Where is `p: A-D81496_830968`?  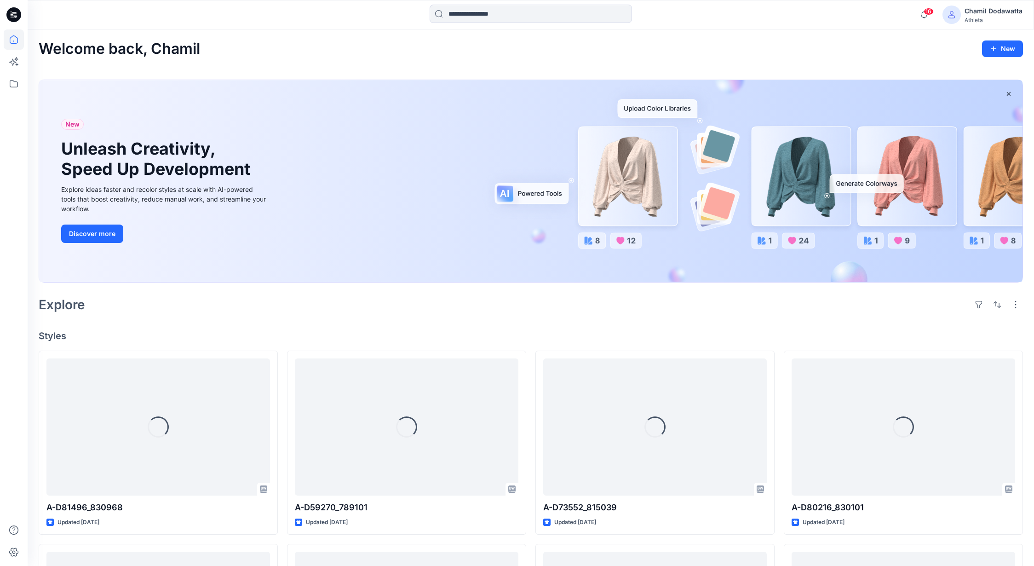
p: A-D81496_830968 is located at coordinates (158, 507).